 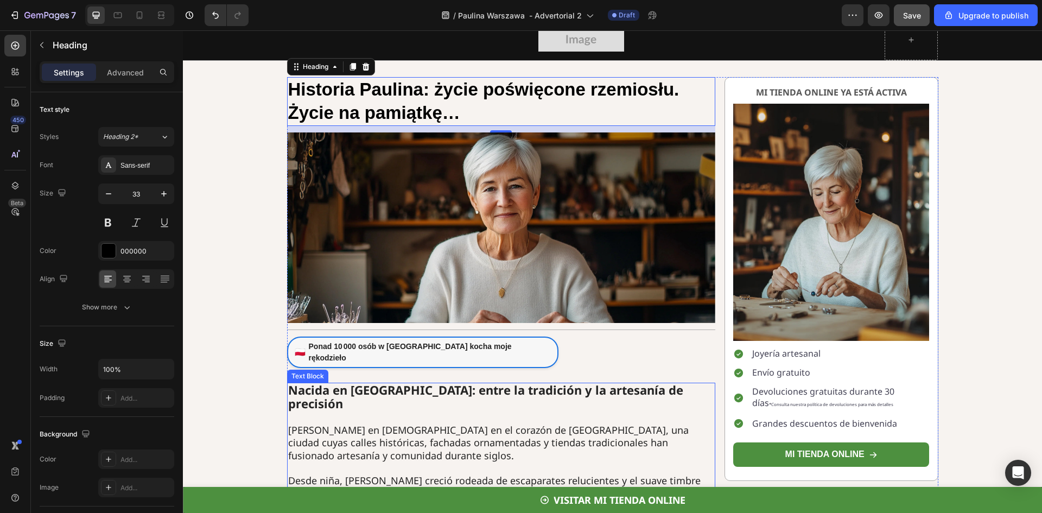 What do you see at coordinates (146, 166) in the screenshot?
I see `div: Sans-serif` at bounding box center [146, 166].